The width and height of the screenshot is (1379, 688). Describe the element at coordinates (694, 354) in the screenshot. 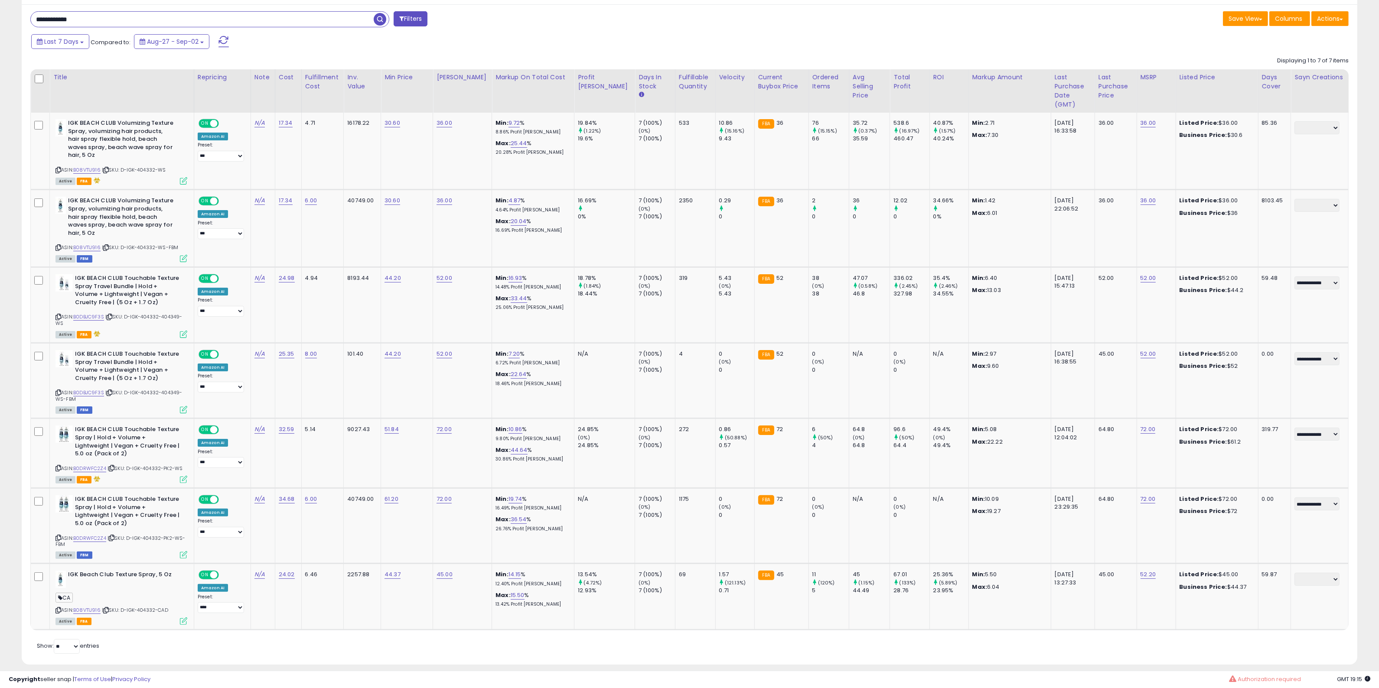

I see `div: 4` at that location.